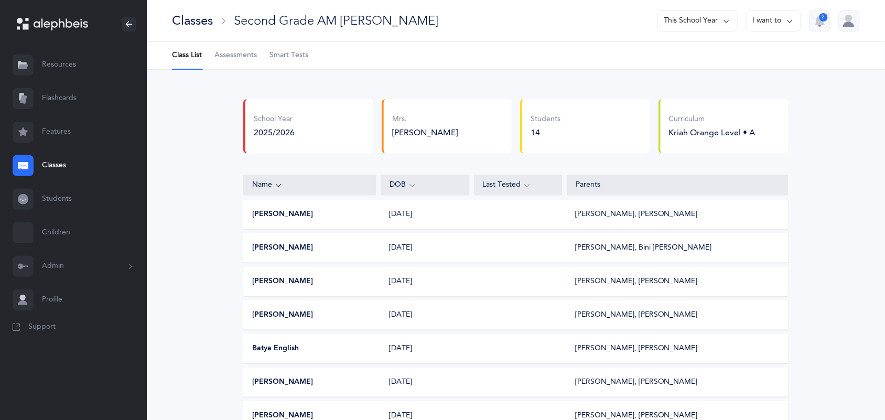 The width and height of the screenshot is (885, 420). I want to click on div: Classes, so click(192, 20).